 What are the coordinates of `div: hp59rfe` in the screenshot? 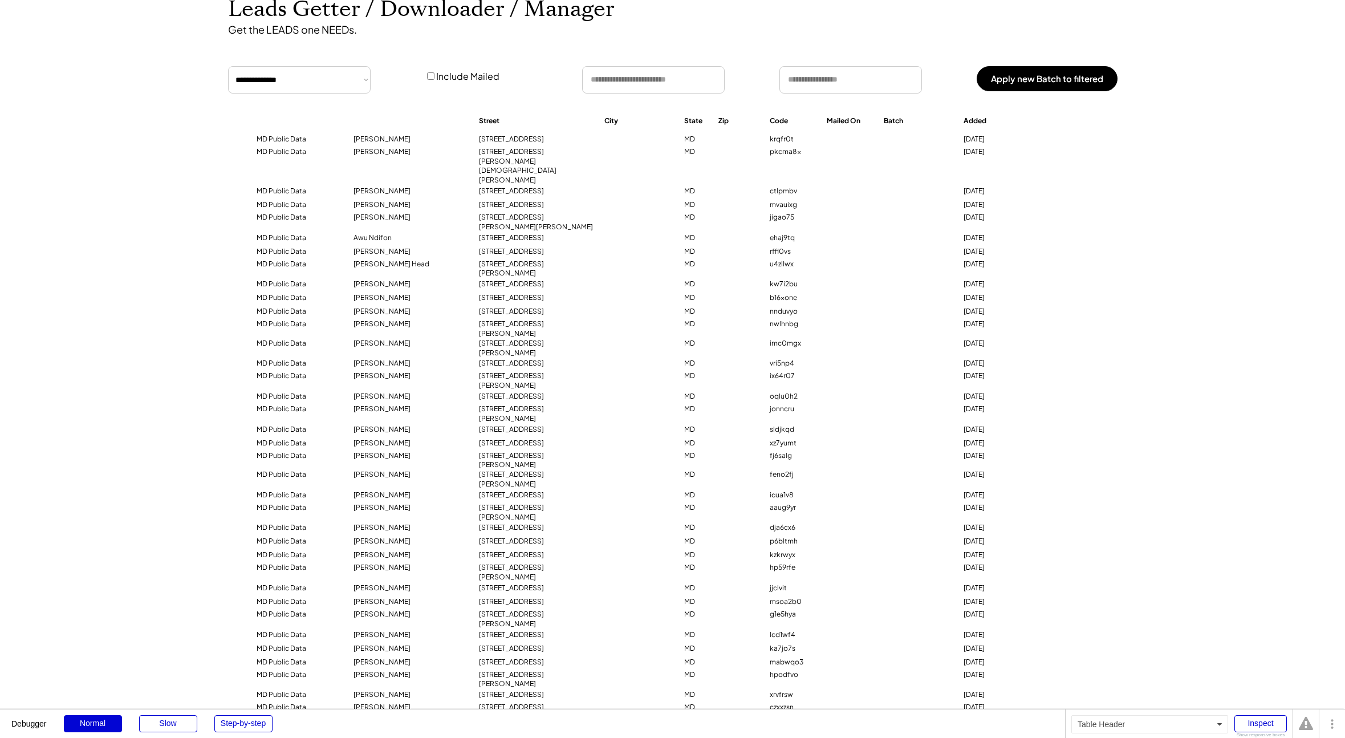 It's located at (792, 567).